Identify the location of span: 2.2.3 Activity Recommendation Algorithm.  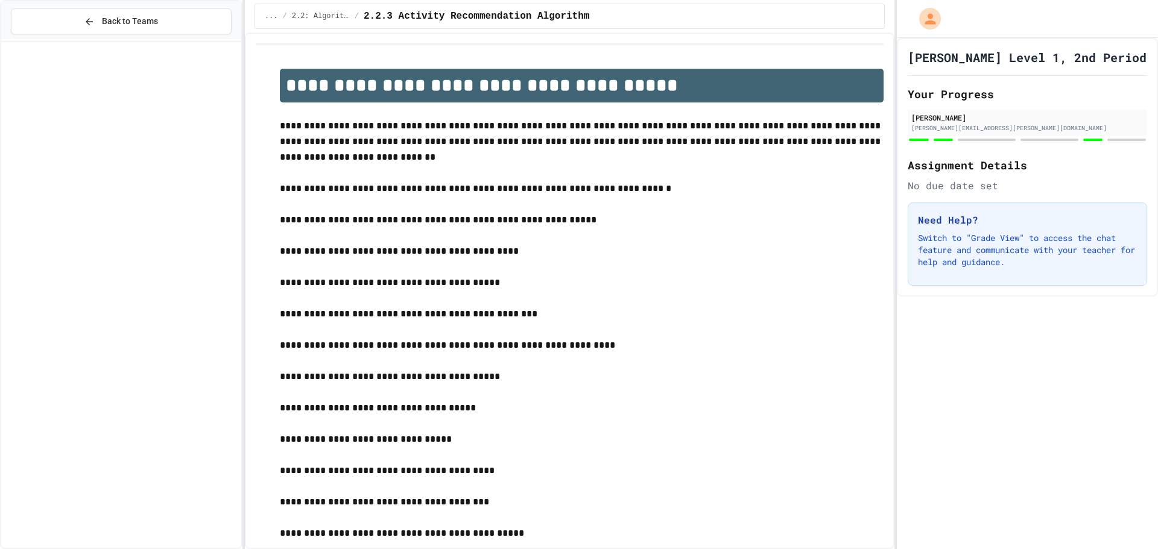
(476, 16).